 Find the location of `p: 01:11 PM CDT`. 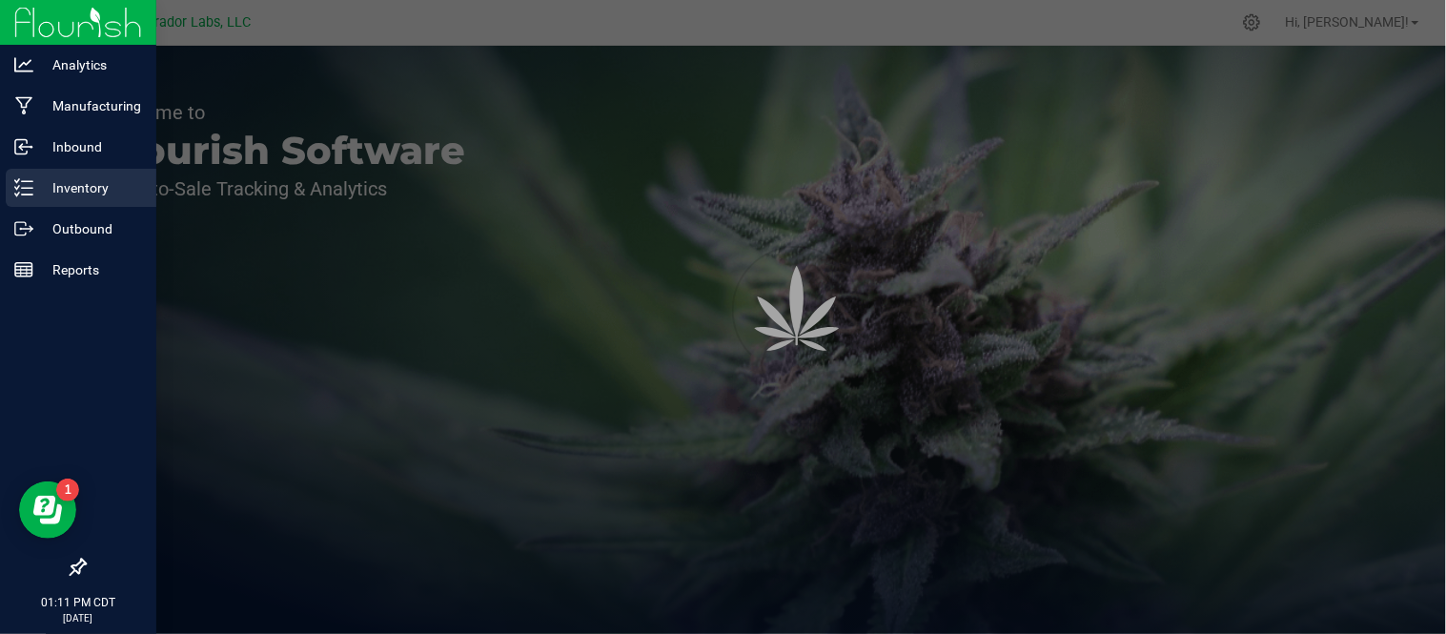

p: 01:11 PM CDT is located at coordinates (78, 603).